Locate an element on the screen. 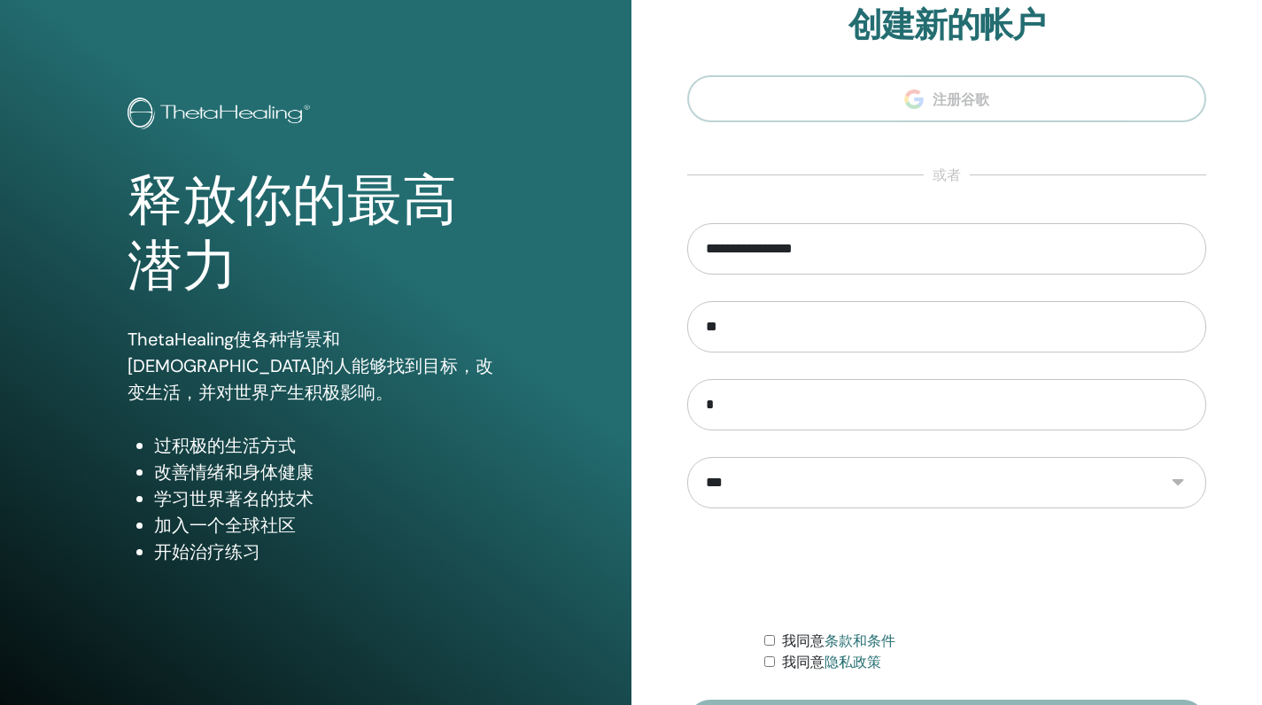 The width and height of the screenshot is (1262, 705). li: 开始治疗练习 is located at coordinates (328, 552).